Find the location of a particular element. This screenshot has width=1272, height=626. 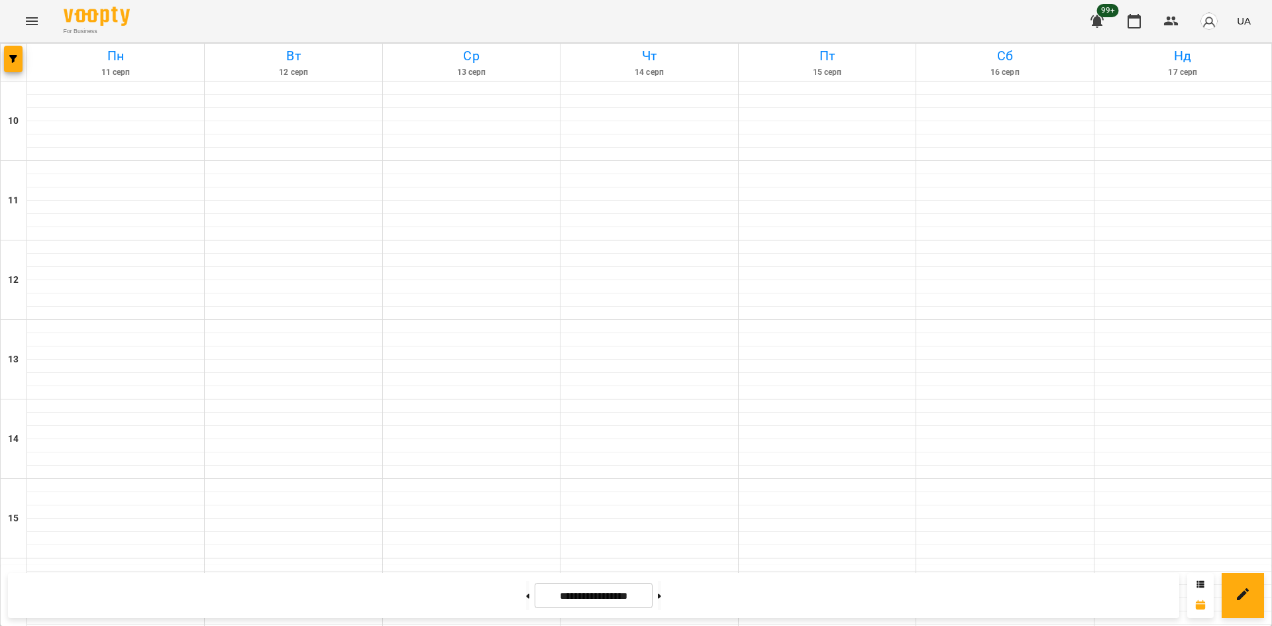

span: For Business is located at coordinates (97, 31).